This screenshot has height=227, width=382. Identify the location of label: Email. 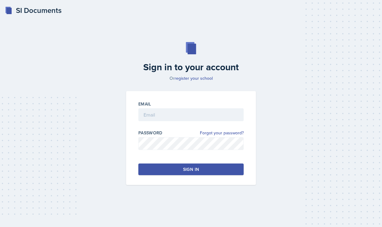
(145, 104).